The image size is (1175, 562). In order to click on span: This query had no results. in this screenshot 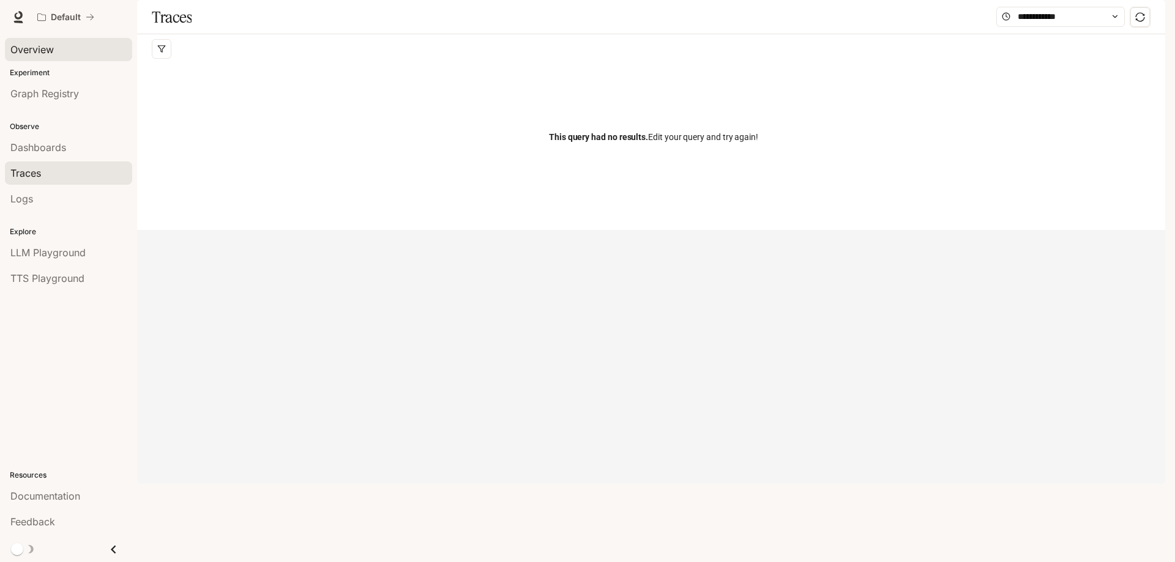, I will do `click(599, 137)`.